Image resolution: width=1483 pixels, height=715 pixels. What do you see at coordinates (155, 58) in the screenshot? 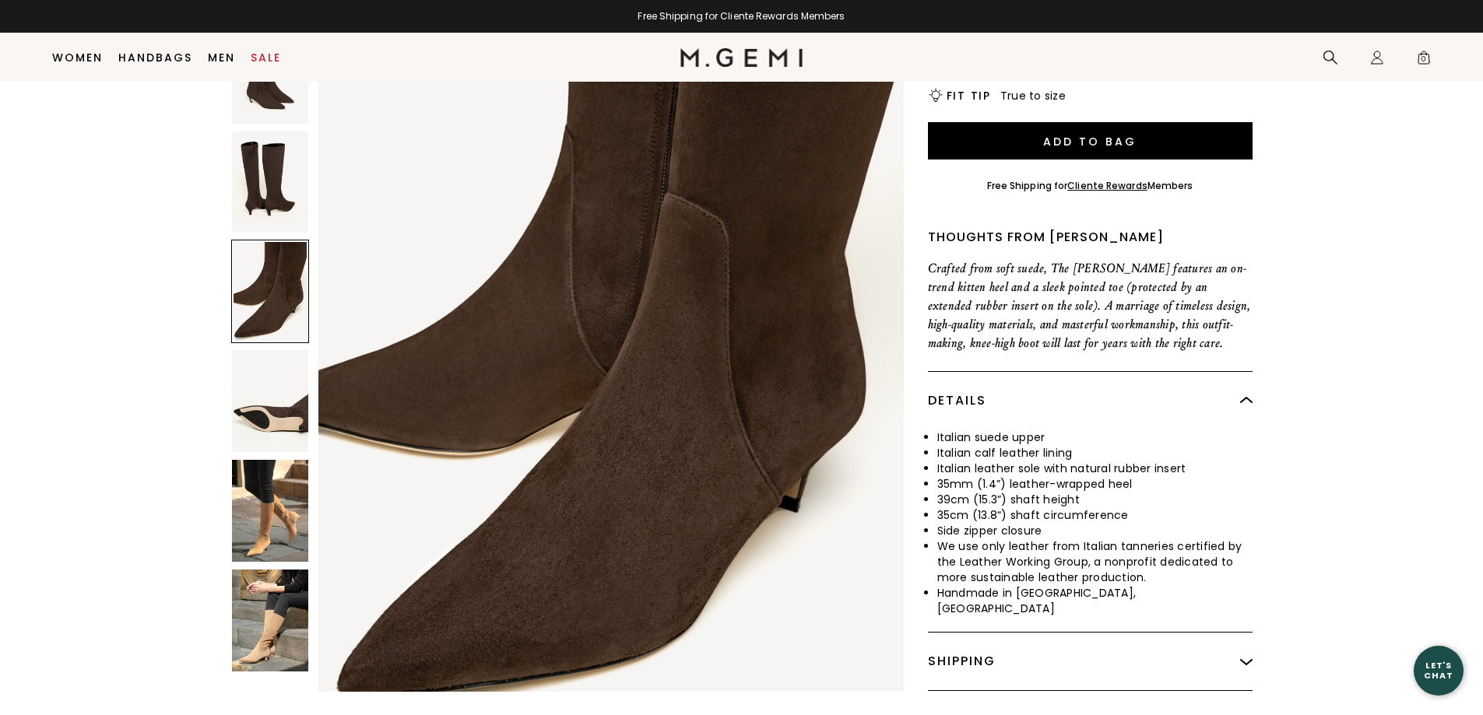
I see `a: Handbags` at bounding box center [155, 58].